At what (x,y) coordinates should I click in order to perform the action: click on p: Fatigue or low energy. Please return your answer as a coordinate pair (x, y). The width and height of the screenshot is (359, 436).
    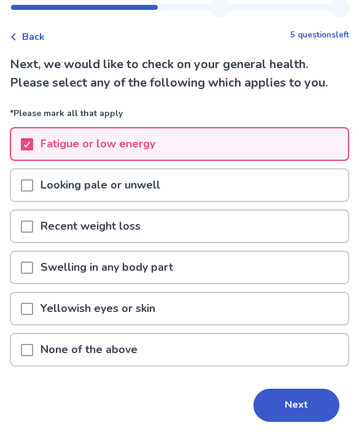
    Looking at the image, I should click on (98, 144).